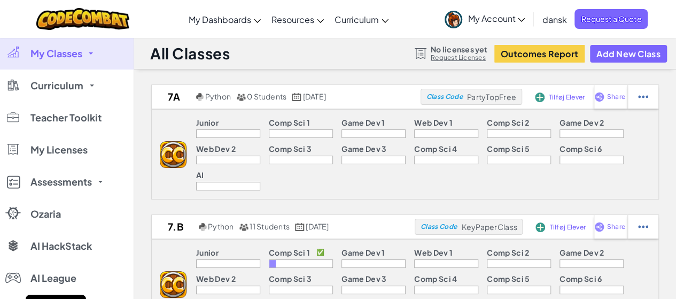 The height and width of the screenshot is (299, 676). Describe the element at coordinates (56, 53) in the screenshot. I see `span: My Classes` at that location.